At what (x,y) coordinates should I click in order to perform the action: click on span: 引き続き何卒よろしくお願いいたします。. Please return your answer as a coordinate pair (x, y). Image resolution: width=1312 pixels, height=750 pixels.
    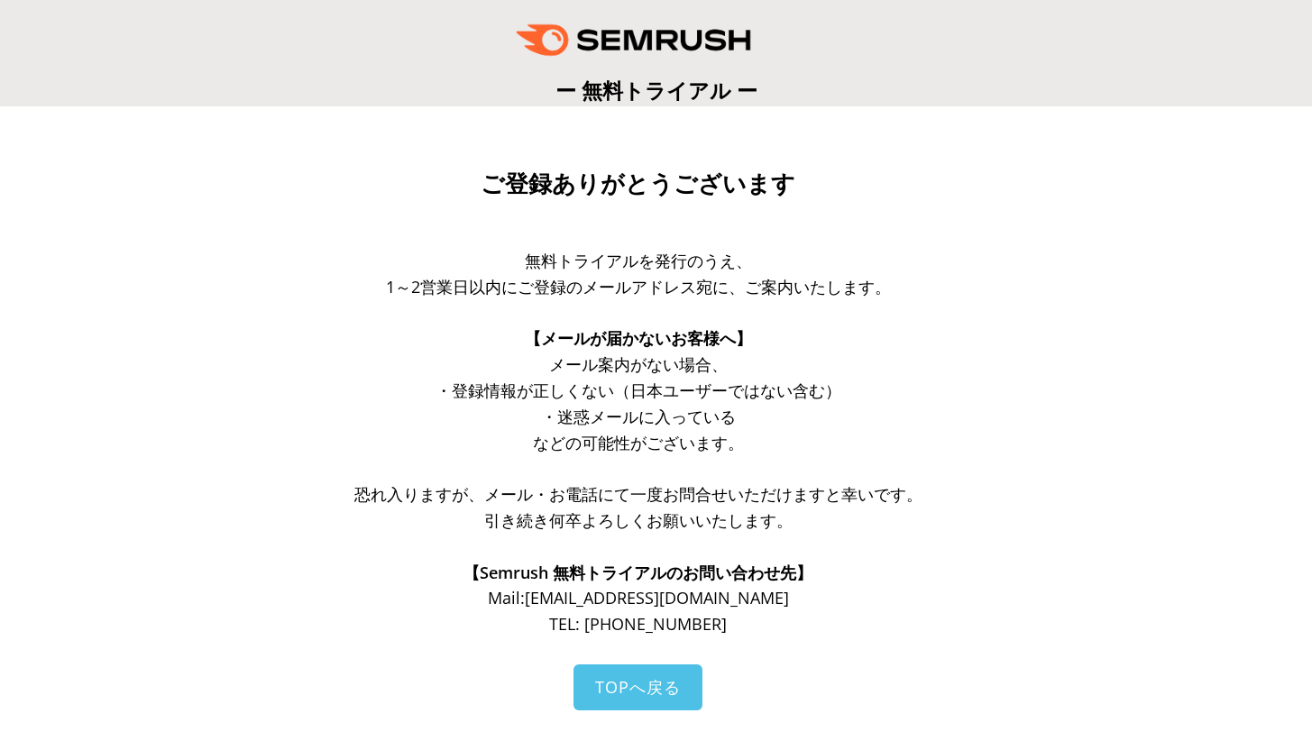
    Looking at the image, I should click on (639, 520).